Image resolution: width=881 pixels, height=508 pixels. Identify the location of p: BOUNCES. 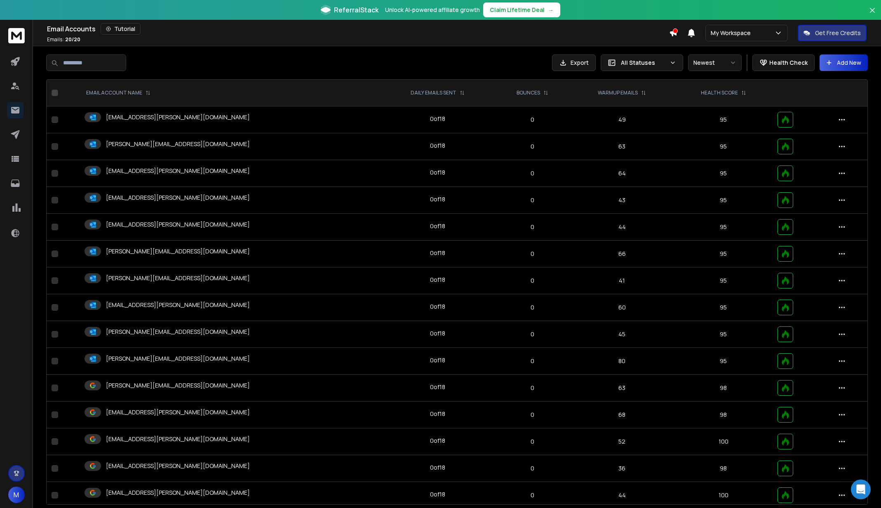
(528, 93).